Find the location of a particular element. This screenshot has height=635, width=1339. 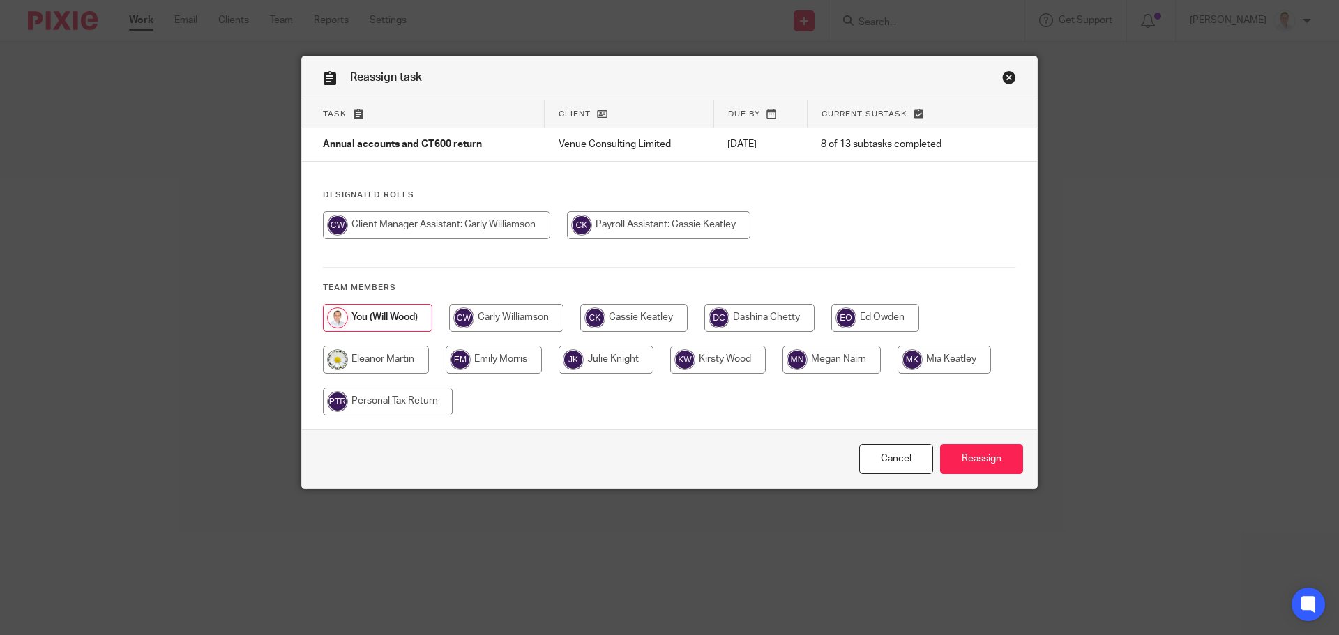

span: Annual accounts and CT600 return is located at coordinates (402, 145).